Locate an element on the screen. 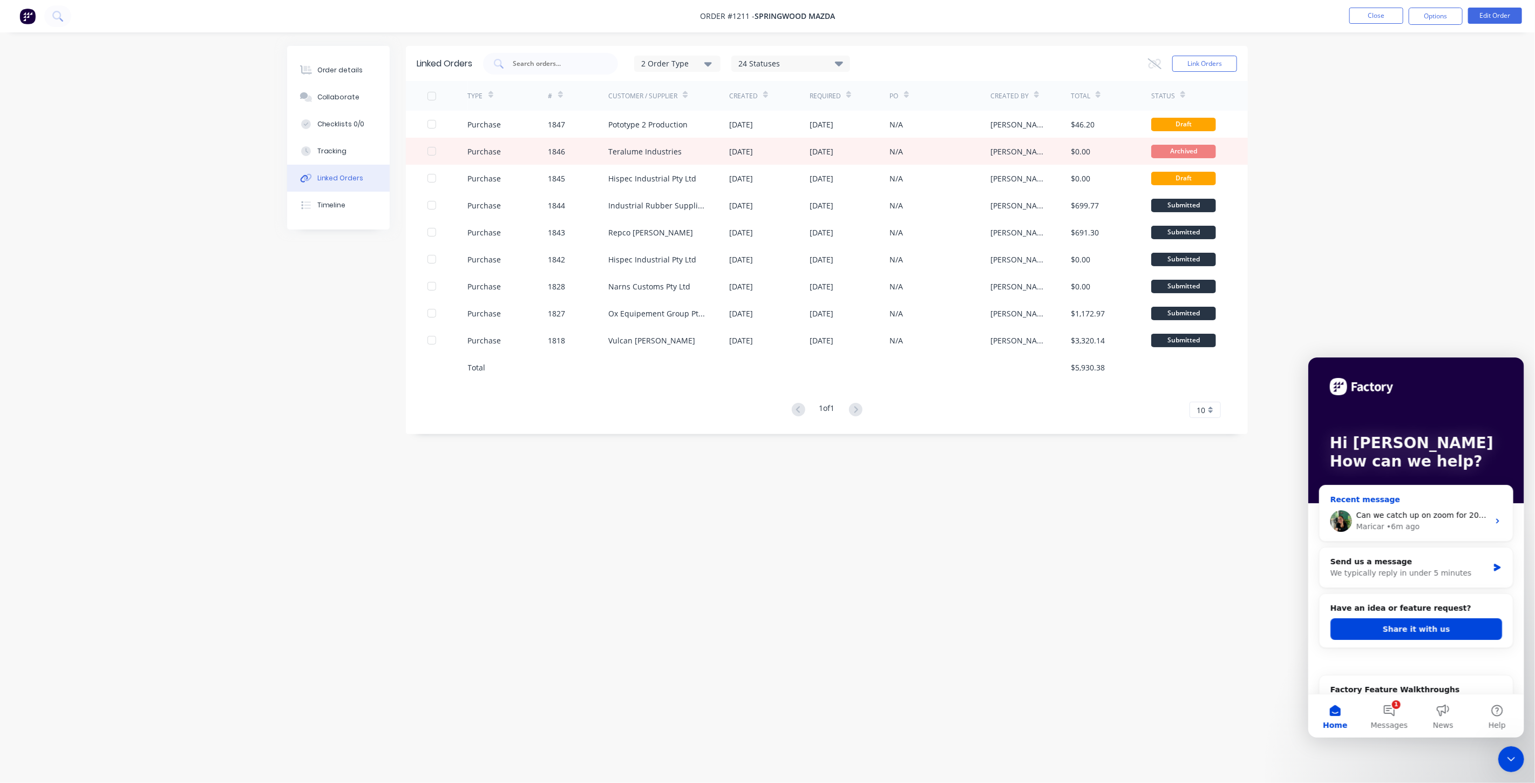 The width and height of the screenshot is (1535, 783). div: 1818 is located at coordinates (557, 340).